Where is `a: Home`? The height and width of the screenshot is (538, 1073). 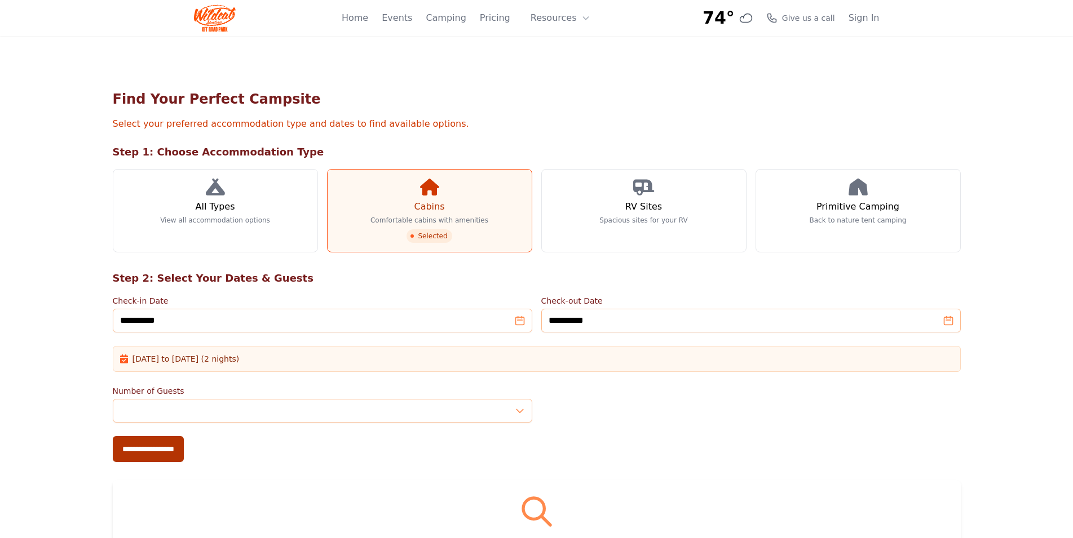 a: Home is located at coordinates (355, 18).